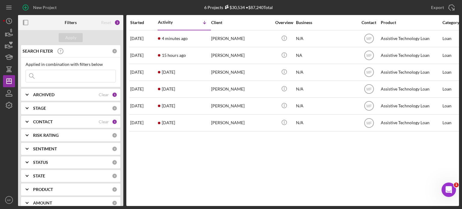  I want to click on div: 2, so click(117, 23).